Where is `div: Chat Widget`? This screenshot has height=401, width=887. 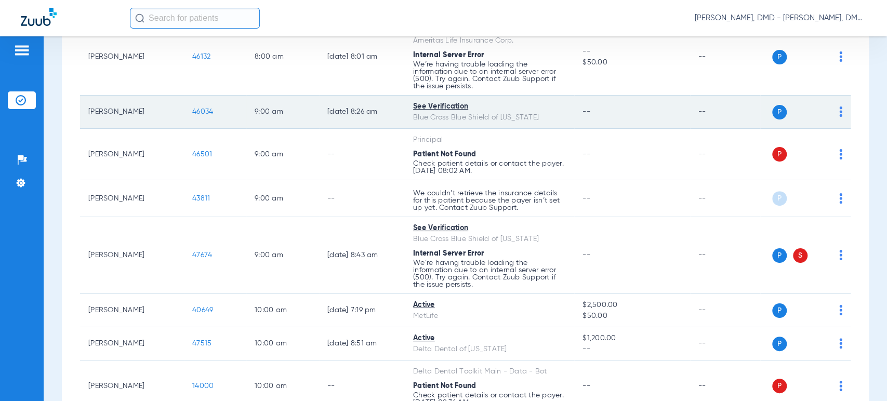
div: Chat Widget is located at coordinates (861, 376).